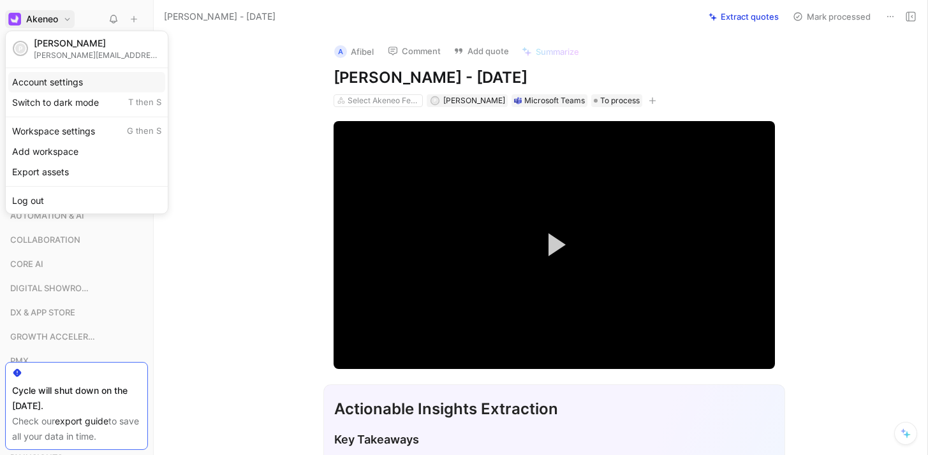 This screenshot has height=455, width=928. I want to click on div: Log out, so click(87, 201).